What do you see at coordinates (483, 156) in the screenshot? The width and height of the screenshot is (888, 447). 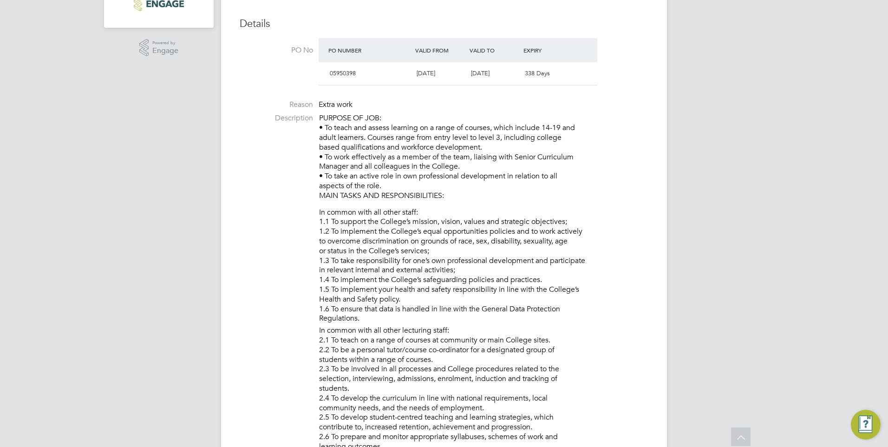 I see `p: PURPOSE OF JOB: • To teach and assess learning on a range of courses, which include 14-19 and adu...` at bounding box center [483, 156].